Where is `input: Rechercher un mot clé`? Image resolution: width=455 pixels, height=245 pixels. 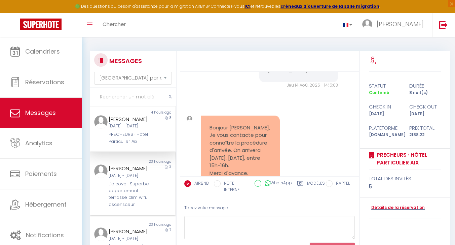
input: Rechercher un mot clé is located at coordinates (133, 97).